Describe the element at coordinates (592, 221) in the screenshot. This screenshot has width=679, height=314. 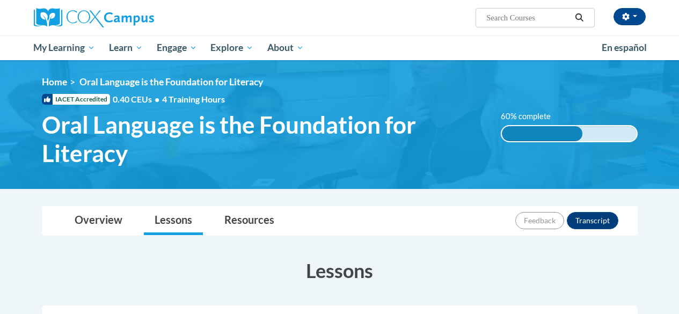
I see `button: Transcript` at that location.